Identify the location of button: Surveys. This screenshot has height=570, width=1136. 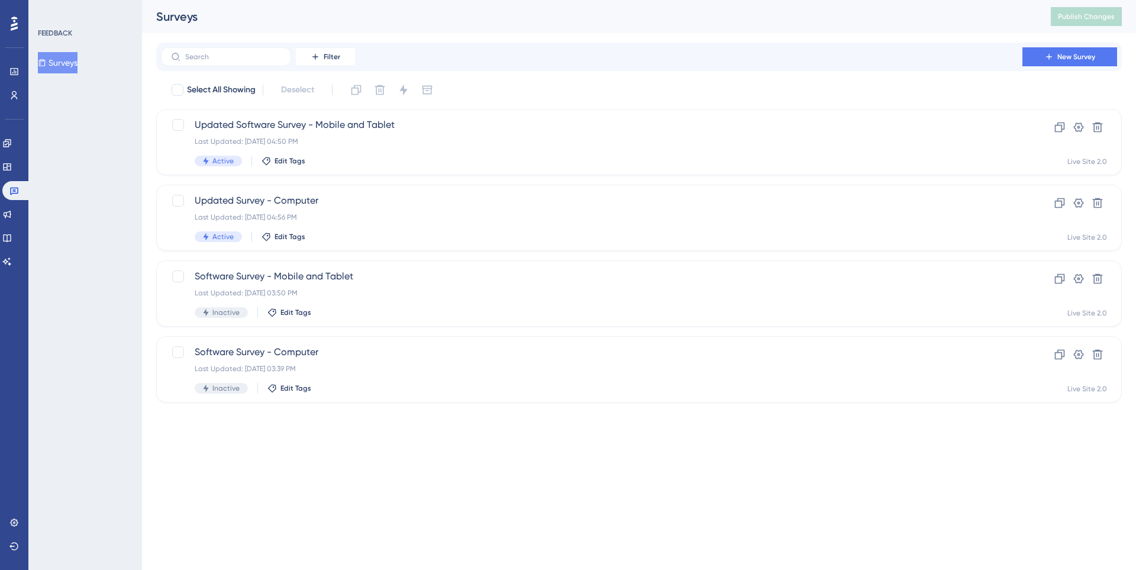
(57, 63).